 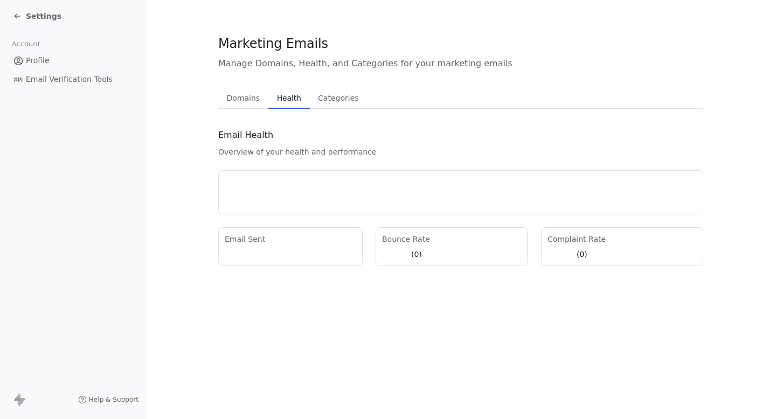 I want to click on span: Health, so click(x=289, y=98).